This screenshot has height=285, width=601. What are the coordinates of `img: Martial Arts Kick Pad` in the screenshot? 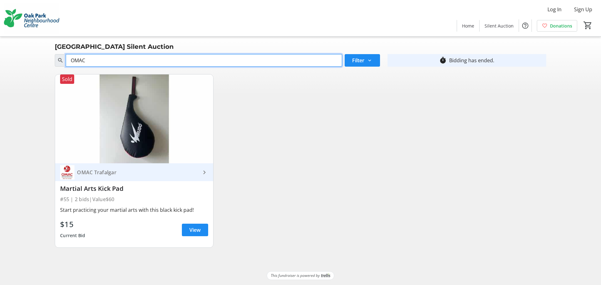 It's located at (134, 119).